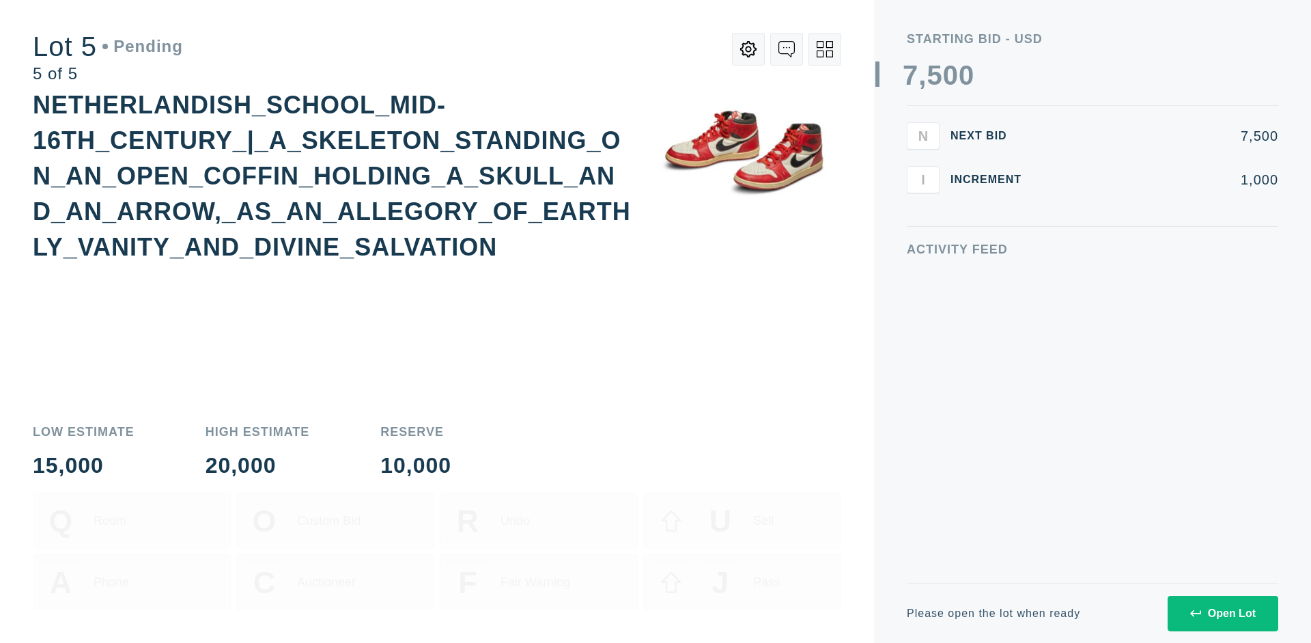 The width and height of the screenshot is (1311, 643). Describe the element at coordinates (143, 46) in the screenshot. I see `div: Pending` at that location.